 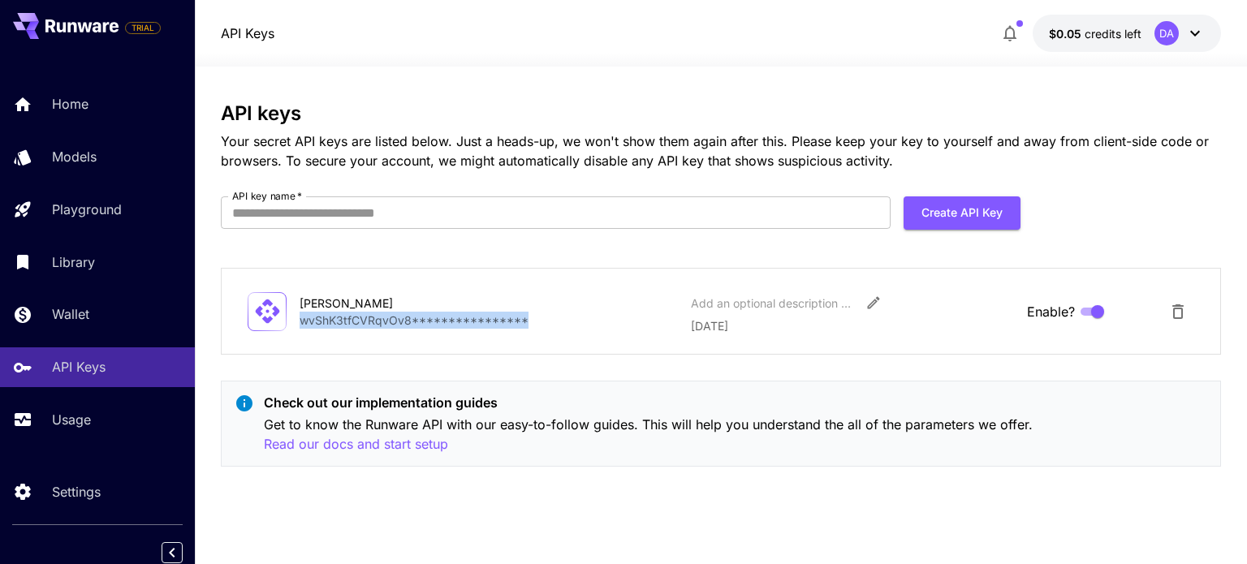 What do you see at coordinates (1095, 33) in the screenshot?
I see `div: $0.05` at bounding box center [1095, 33].